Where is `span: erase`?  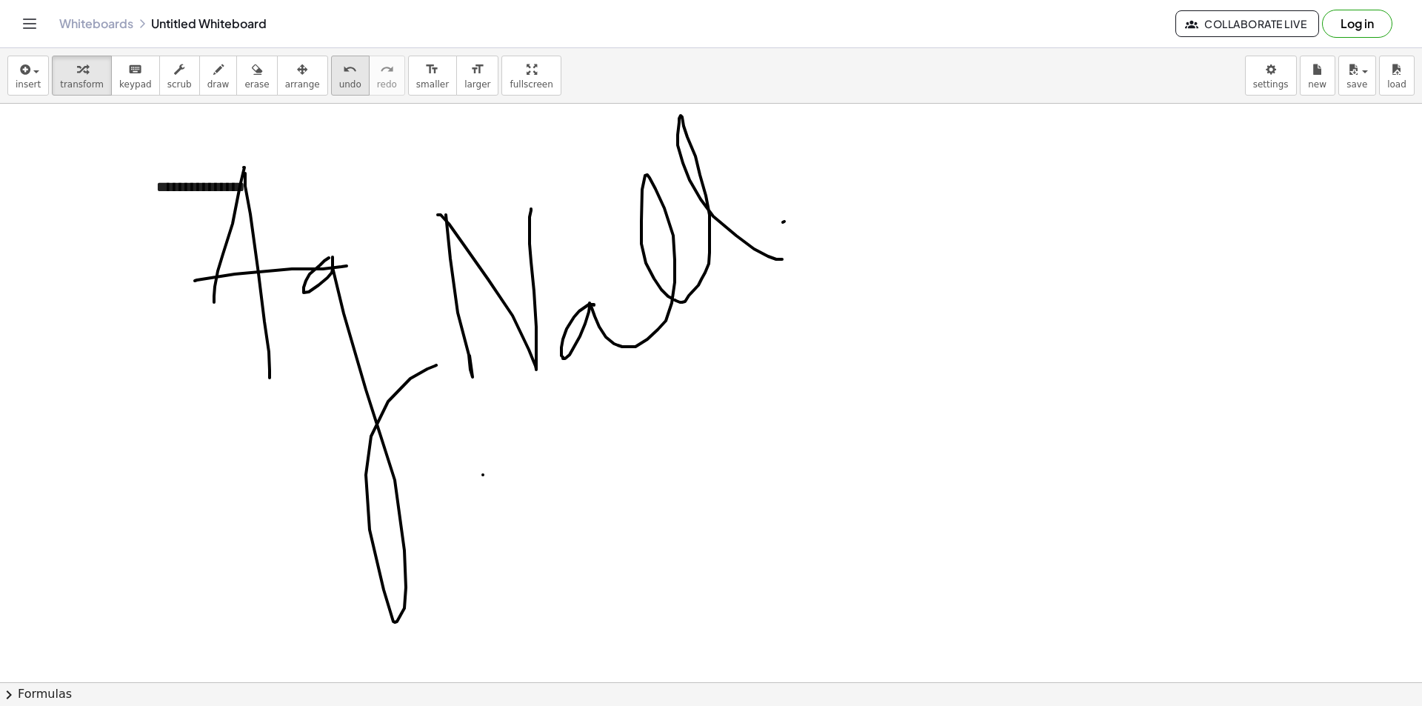 span: erase is located at coordinates (256, 84).